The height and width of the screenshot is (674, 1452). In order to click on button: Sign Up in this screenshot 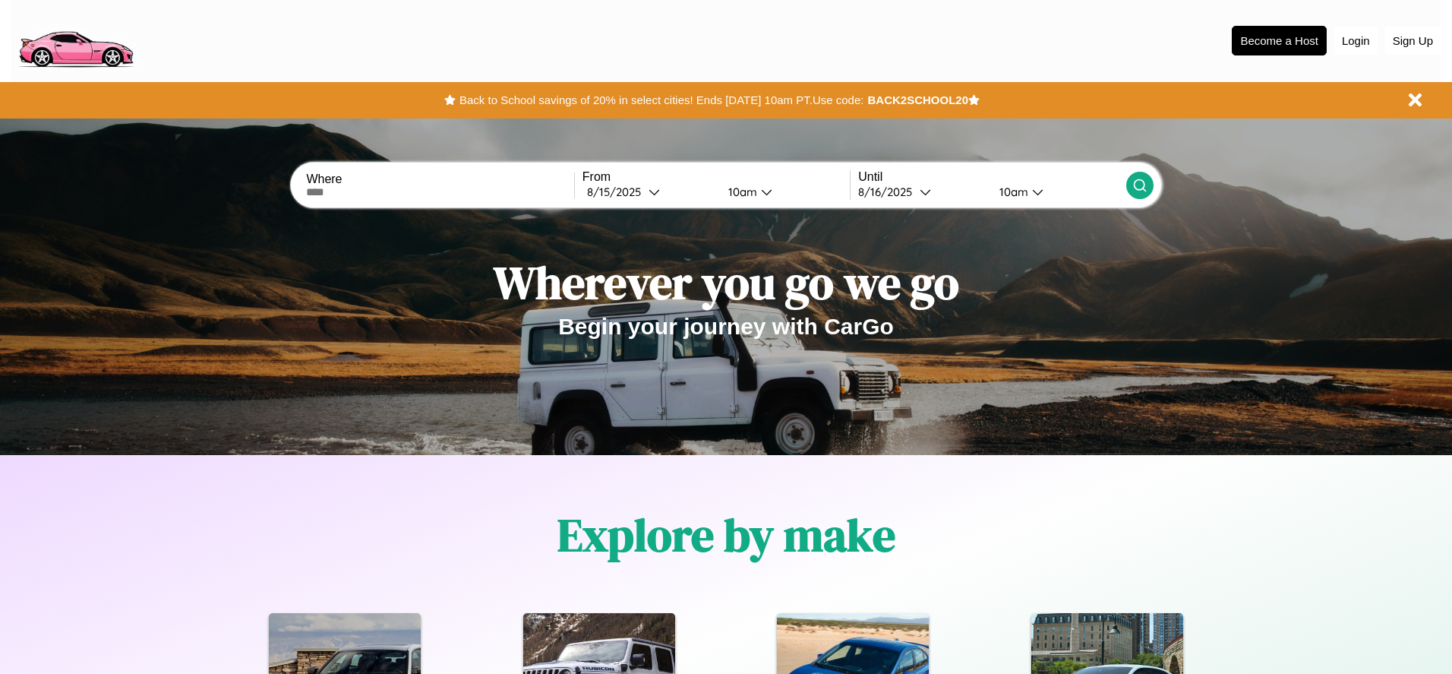, I will do `click(1412, 40)`.